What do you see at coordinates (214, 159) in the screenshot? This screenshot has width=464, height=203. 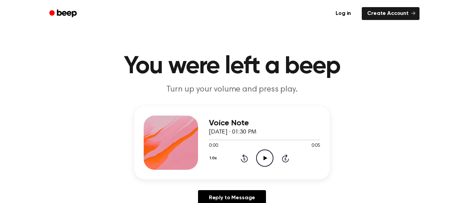 I see `button: 1.0x` at bounding box center [214, 159].